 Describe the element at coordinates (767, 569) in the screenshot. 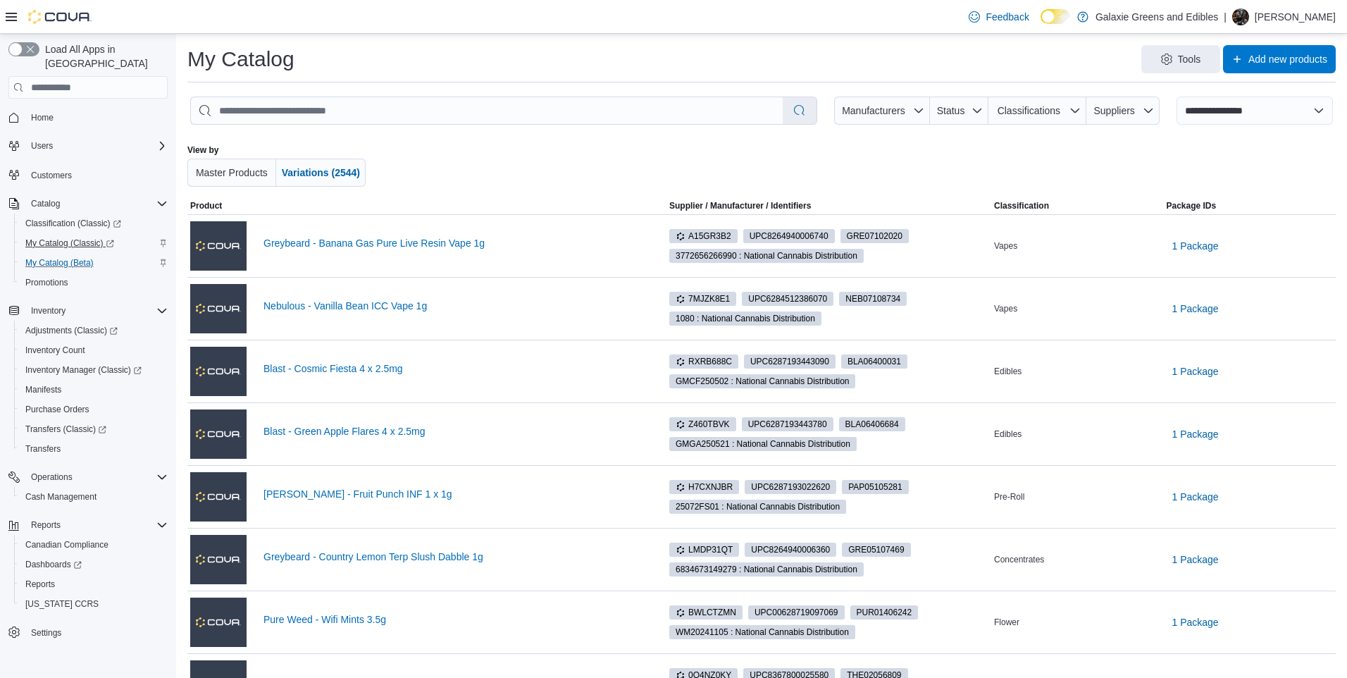

I see `span: 6834673149279 : National Cannabis Distribution` at that location.